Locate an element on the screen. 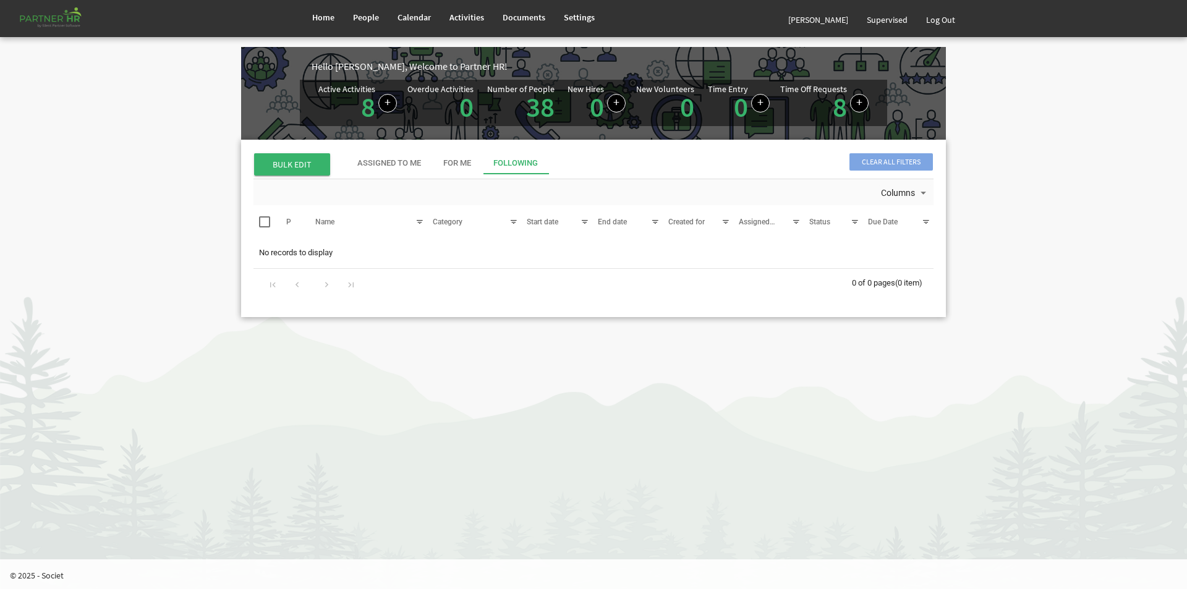 Image resolution: width=1187 pixels, height=589 pixels. span: Activities is located at coordinates (467, 17).